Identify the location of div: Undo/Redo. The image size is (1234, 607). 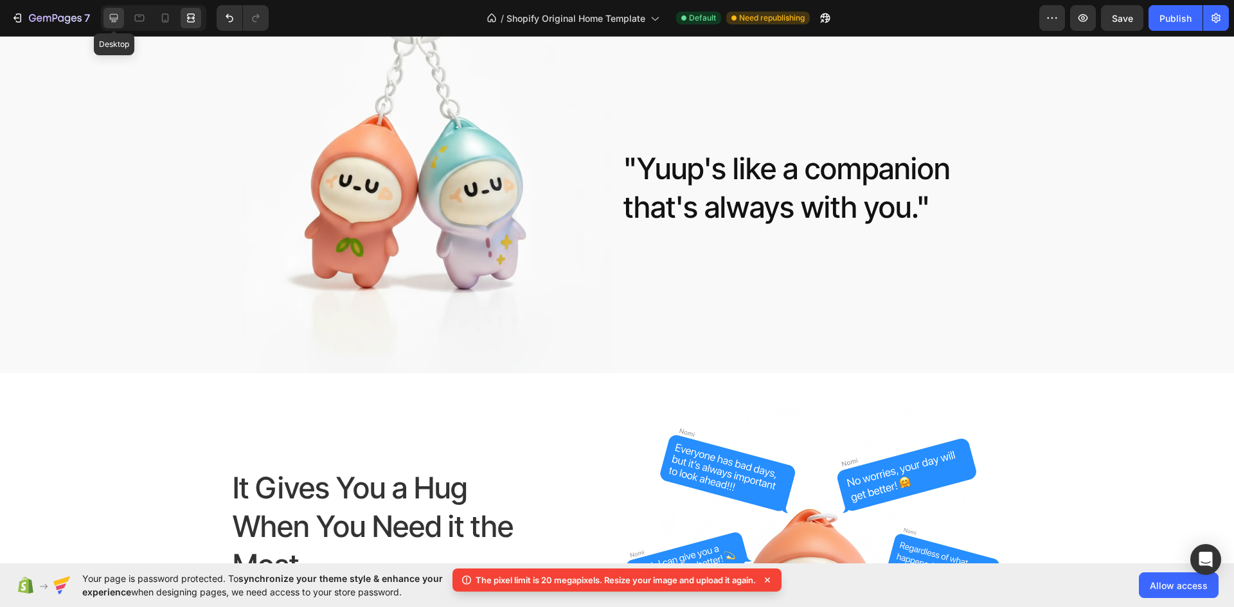
(242, 18).